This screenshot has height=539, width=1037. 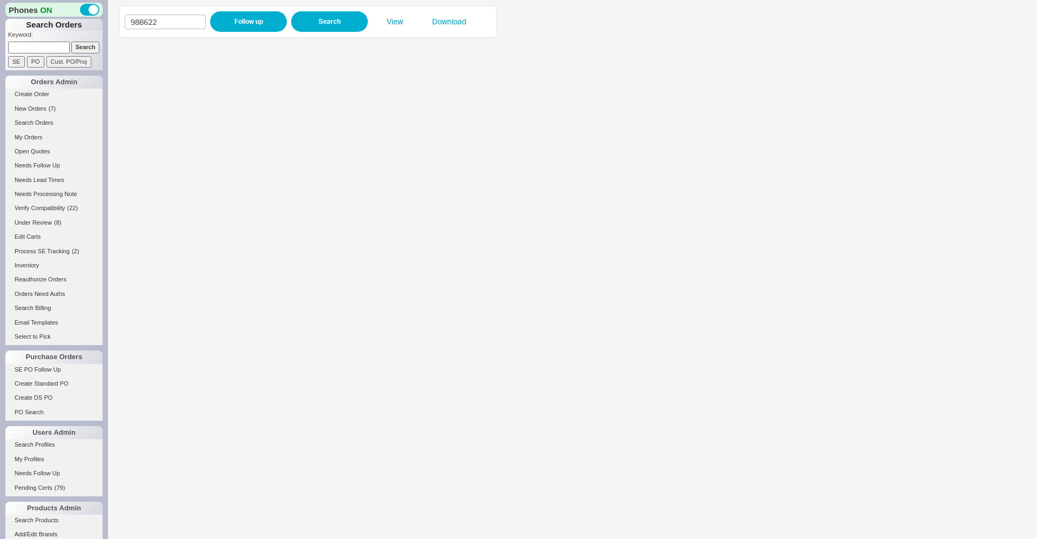 I want to click on span: Process SE Tracking, so click(x=42, y=251).